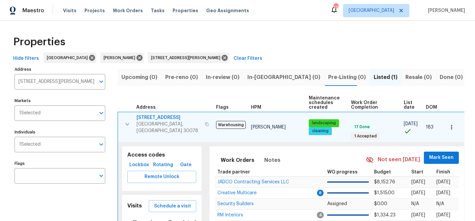 The width and height of the screenshot is (475, 221). I want to click on a: JADCO Contracting Services LLC, so click(253, 182).